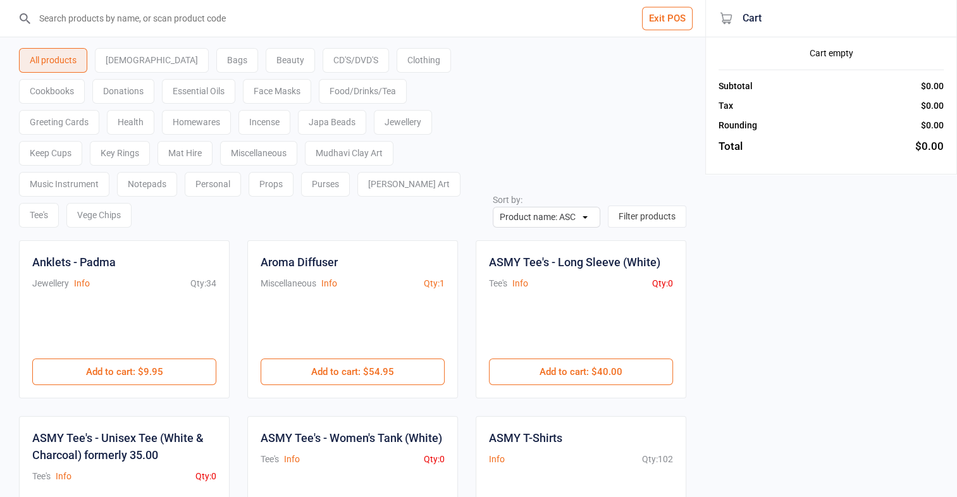  I want to click on div: ASMY T-Shirts, so click(526, 438).